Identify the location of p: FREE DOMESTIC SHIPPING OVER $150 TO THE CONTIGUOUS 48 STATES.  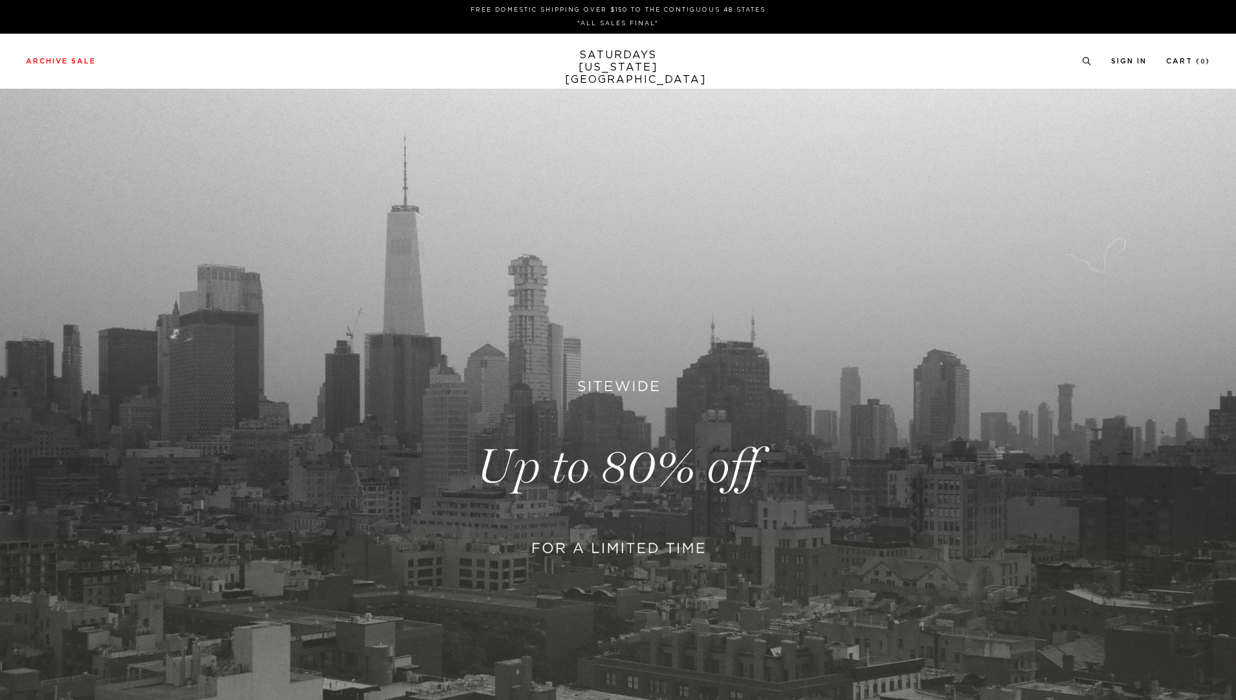
(618, 10).